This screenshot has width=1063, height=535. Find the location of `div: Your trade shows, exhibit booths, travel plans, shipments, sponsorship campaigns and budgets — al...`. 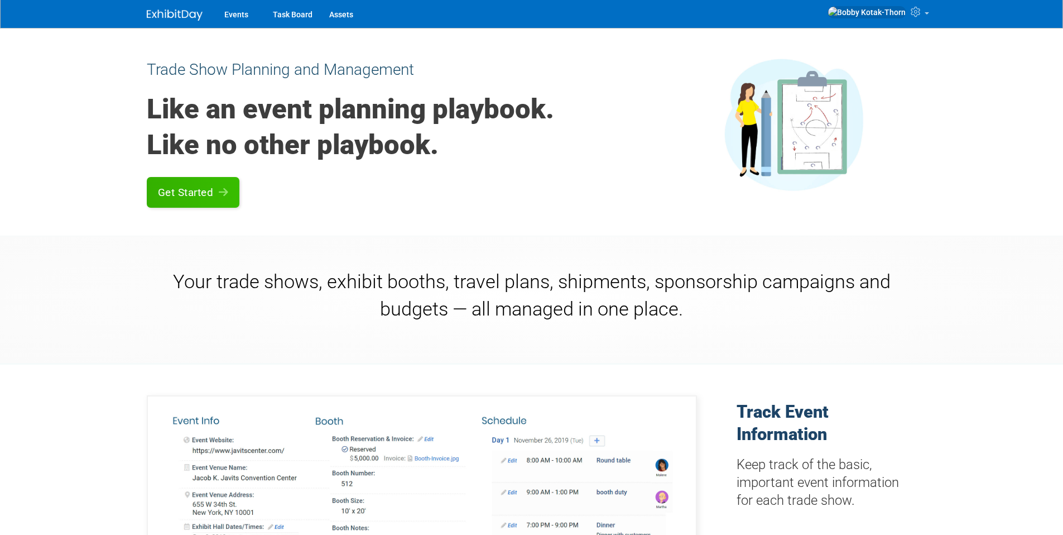

div: Your trade shows, exhibit booths, travel plans, shipments, sponsorship campaigns and budgets — al... is located at coordinates (532, 299).